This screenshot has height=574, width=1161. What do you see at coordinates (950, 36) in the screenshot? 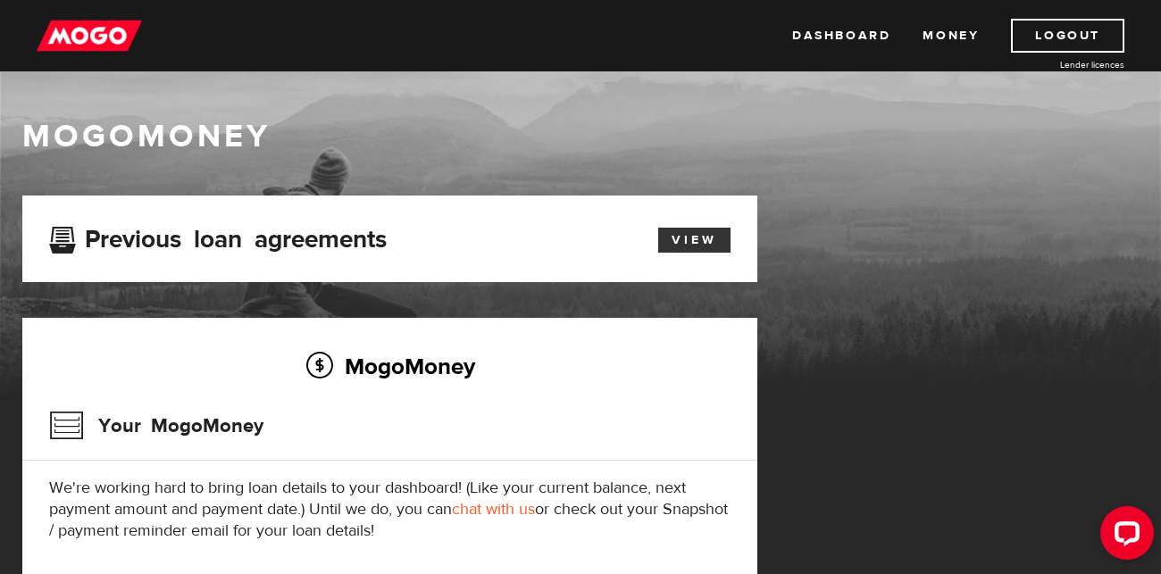
I see `a: Money` at bounding box center [950, 36].